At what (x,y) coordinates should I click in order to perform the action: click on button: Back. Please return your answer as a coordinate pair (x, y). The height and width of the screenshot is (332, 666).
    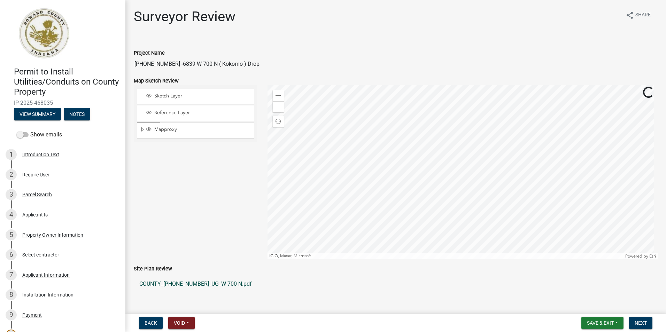
    Looking at the image, I should click on (151, 323).